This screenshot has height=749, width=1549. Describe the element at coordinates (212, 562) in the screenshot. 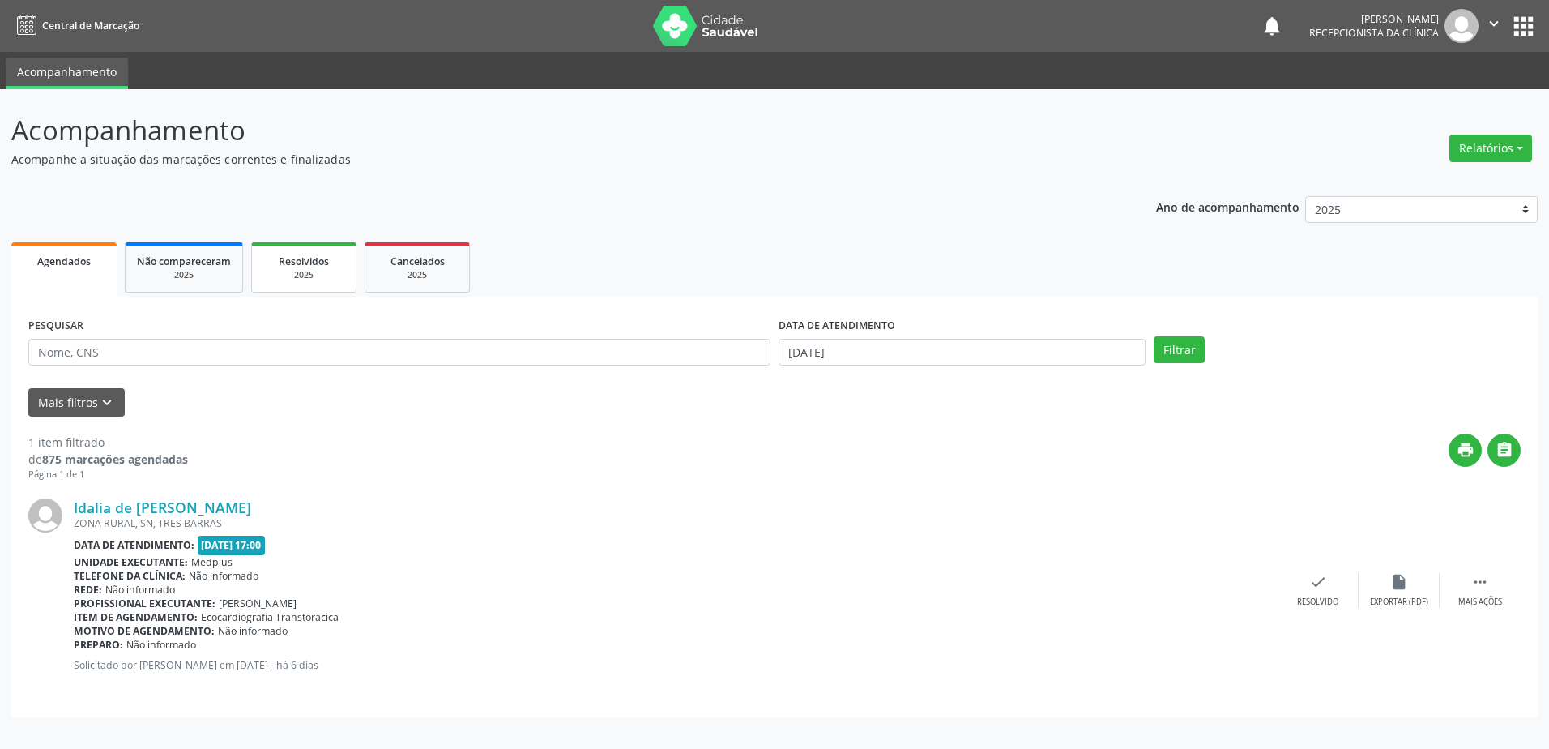

I see `span: Medplus` at that location.